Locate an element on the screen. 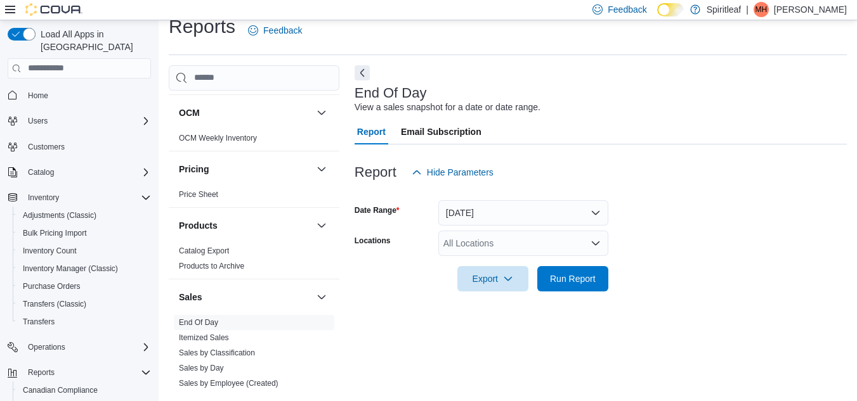 The height and width of the screenshot is (401, 857). span: Run Report is located at coordinates (573, 279).